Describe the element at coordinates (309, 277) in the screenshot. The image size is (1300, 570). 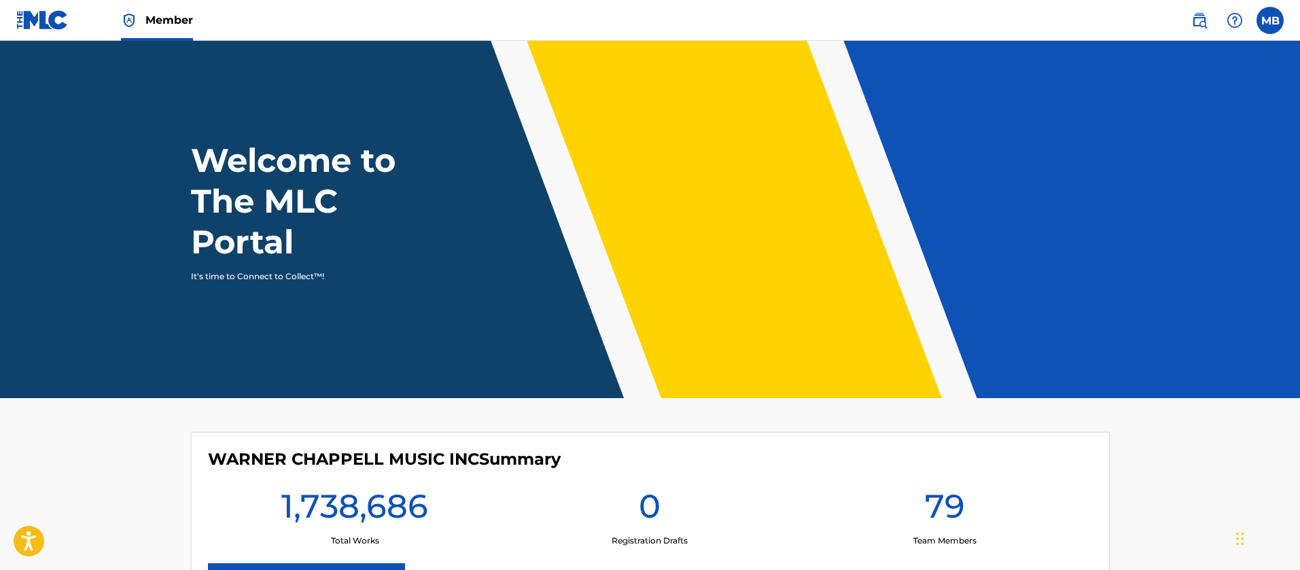
I see `p: It's time to Connect to Collect™!` at that location.